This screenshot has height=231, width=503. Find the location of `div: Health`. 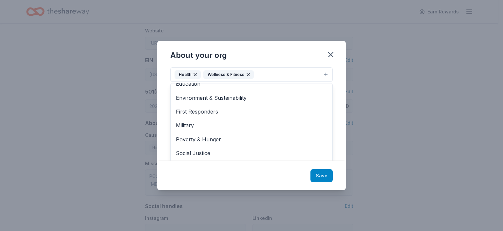

div: Health is located at coordinates (188, 75).